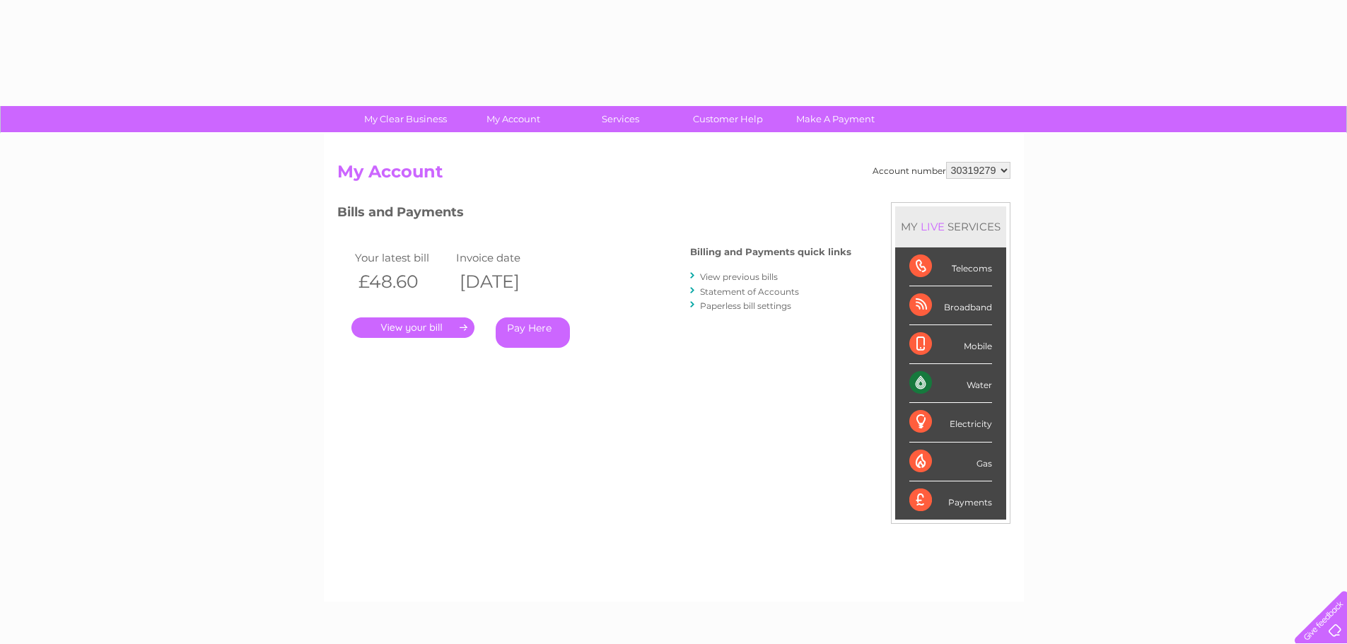 Image resolution: width=1347 pixels, height=644 pixels. Describe the element at coordinates (950, 501) in the screenshot. I see `div: Payments` at that location.